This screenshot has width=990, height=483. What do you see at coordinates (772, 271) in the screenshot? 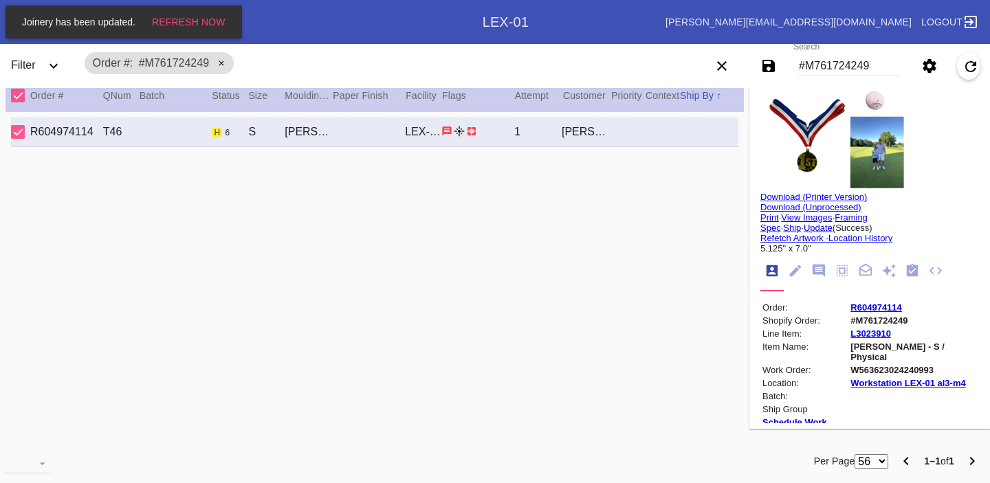
I see `ng-md-icon: Order Info` at bounding box center [772, 271].